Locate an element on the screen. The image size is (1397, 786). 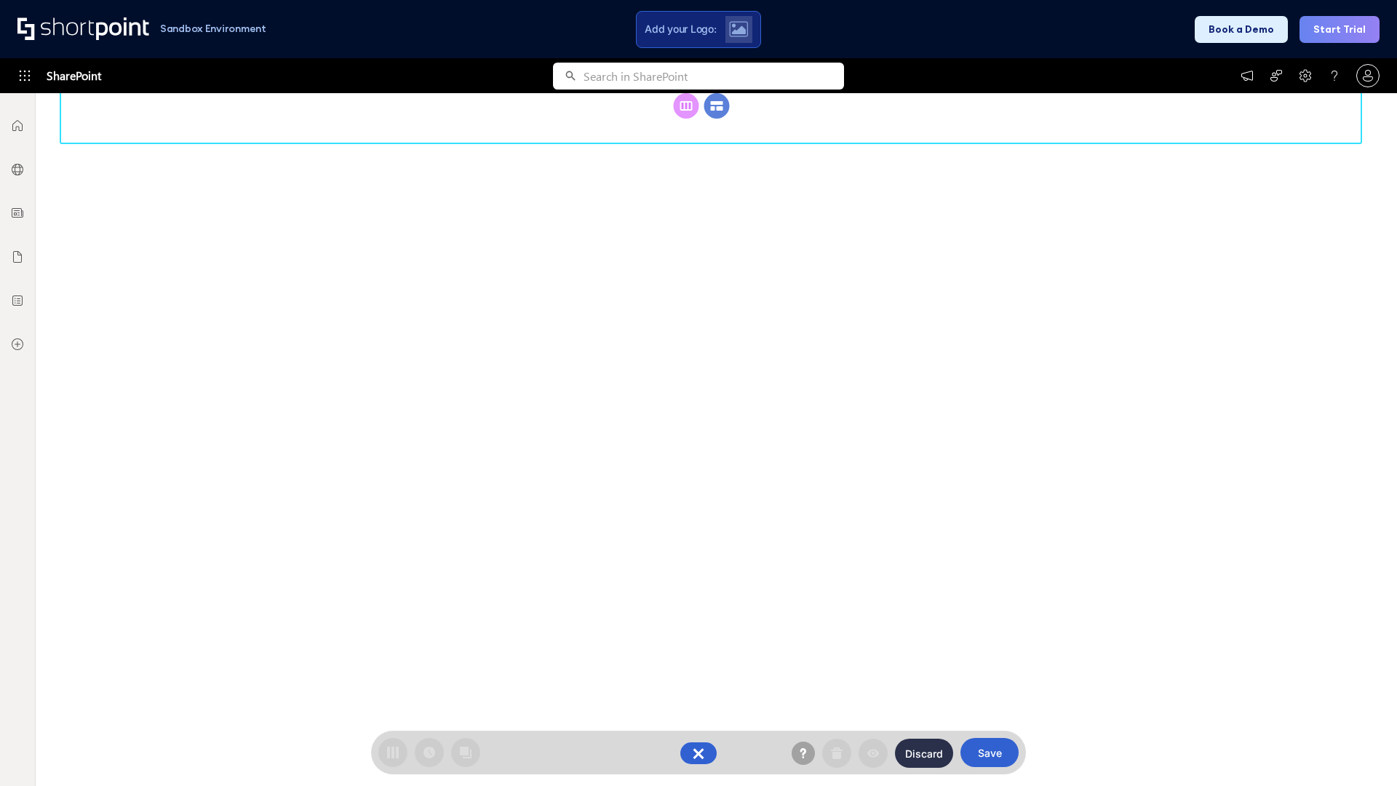
img: Upload logo is located at coordinates (738, 29).